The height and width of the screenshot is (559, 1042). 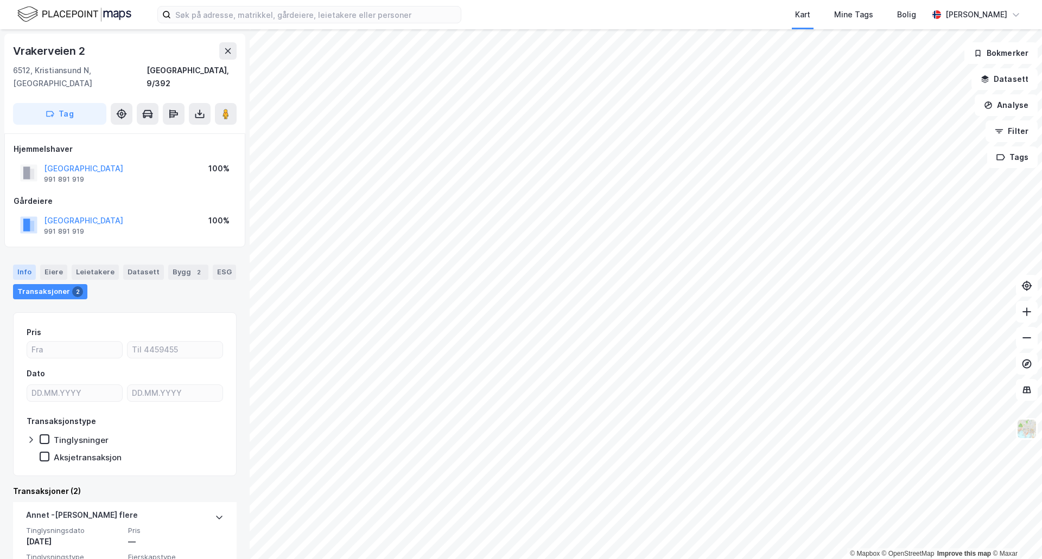 I want to click on div: Bygg, so click(x=188, y=272).